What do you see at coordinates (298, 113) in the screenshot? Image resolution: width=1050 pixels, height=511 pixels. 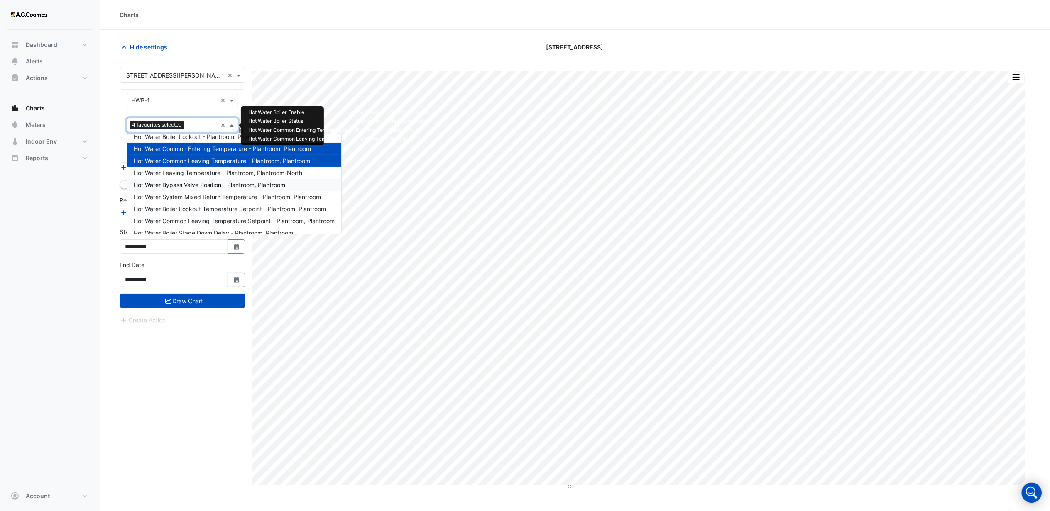 I see `td: Hot Water Boiler Enable` at bounding box center [298, 113].